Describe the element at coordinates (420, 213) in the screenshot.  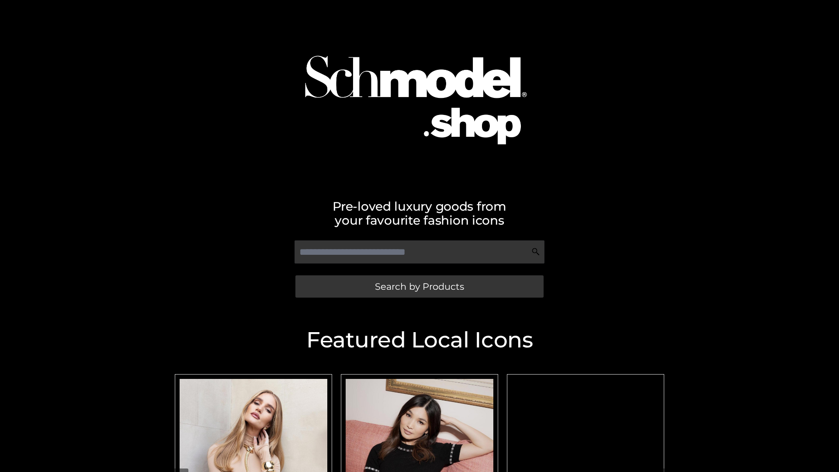
I see `h2: Pre-loved luxury goods from your favourite fashion icons` at that location.